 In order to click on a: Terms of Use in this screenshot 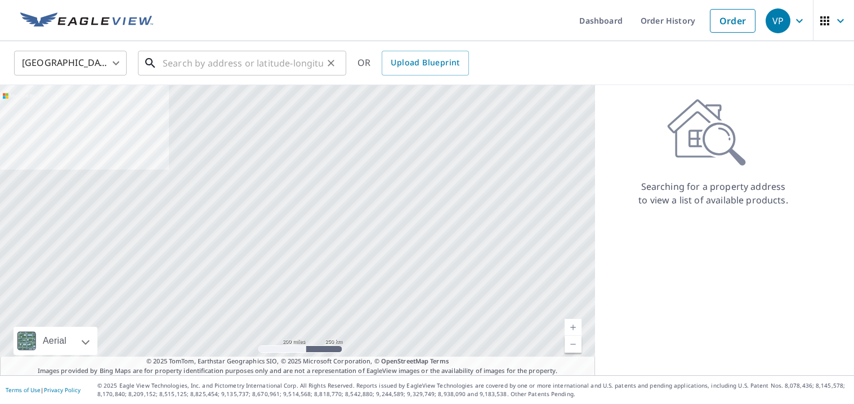, I will do `click(23, 390)`.